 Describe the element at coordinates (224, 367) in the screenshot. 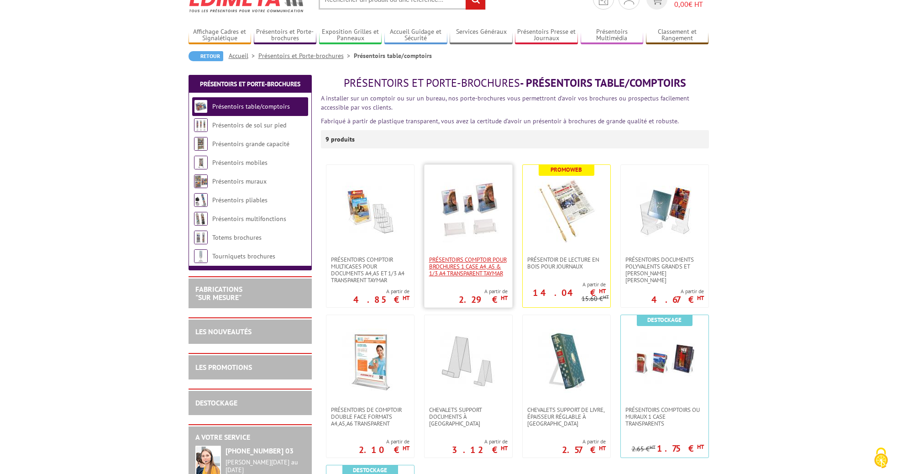

I see `a: LES PROMOTIONS` at that location.